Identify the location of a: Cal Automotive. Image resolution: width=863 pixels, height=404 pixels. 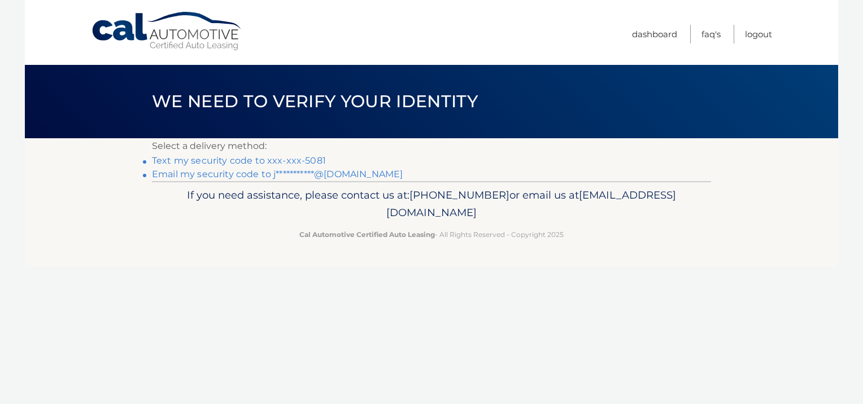
(167, 31).